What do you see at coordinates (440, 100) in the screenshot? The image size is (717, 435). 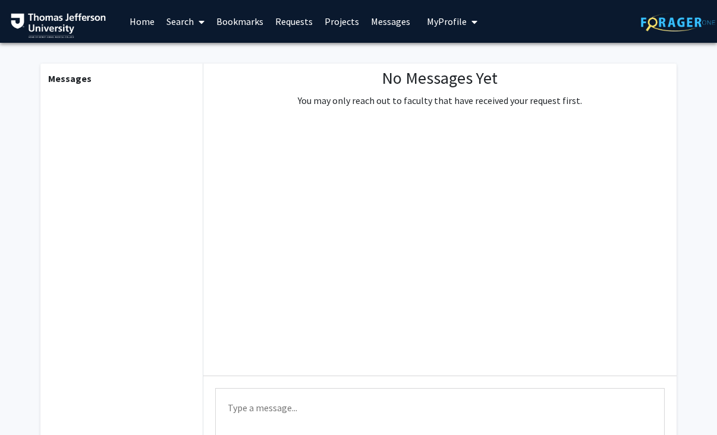 I see `p: You may only reach out to faculty that have received your request first.` at bounding box center [440, 100].